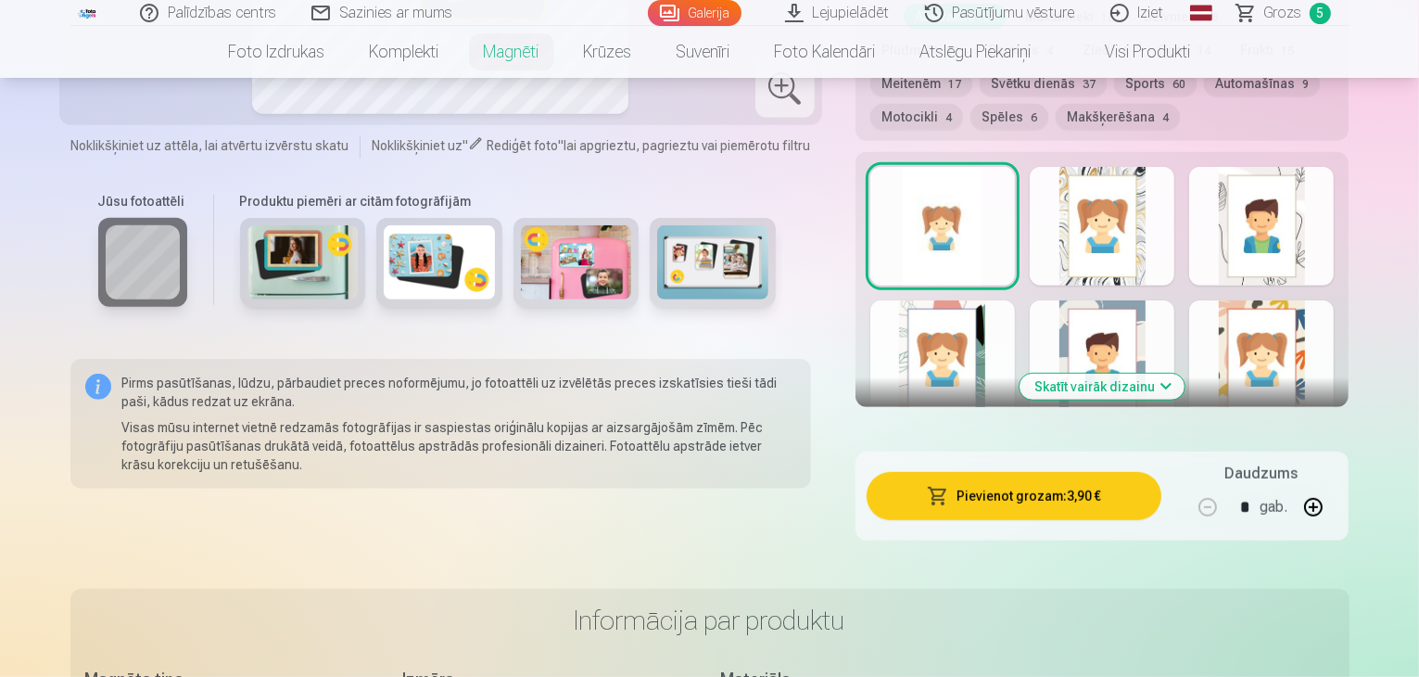 The height and width of the screenshot is (677, 1419). I want to click on span: Rediģēt foto, so click(522, 146).